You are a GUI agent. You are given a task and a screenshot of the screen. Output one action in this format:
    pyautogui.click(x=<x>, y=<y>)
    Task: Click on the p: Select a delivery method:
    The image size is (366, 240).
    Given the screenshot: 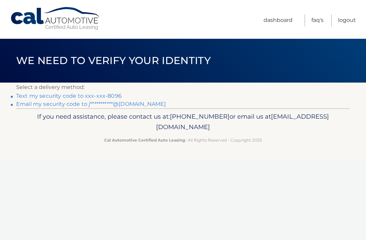 What is the action you would take?
    pyautogui.click(x=183, y=87)
    